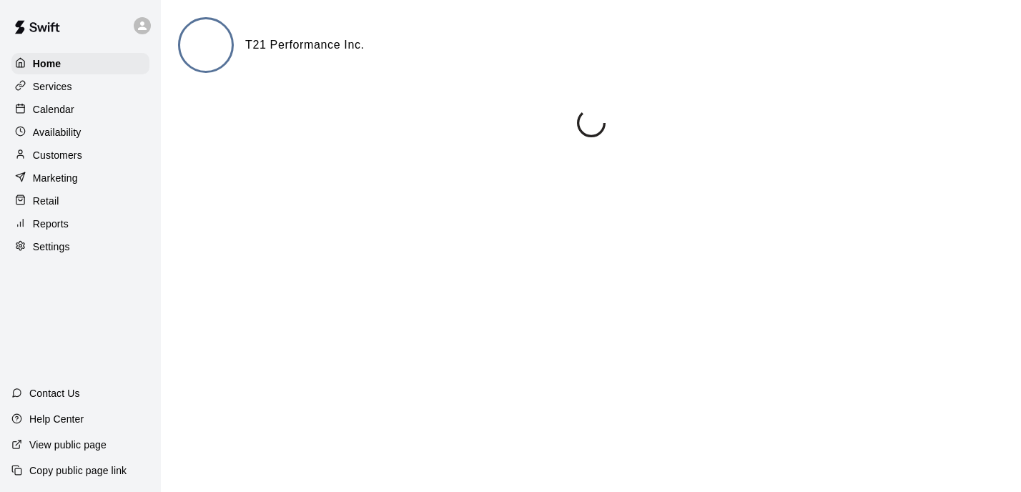 The width and height of the screenshot is (1021, 492). What do you see at coordinates (57, 155) in the screenshot?
I see `p: Customers` at bounding box center [57, 155].